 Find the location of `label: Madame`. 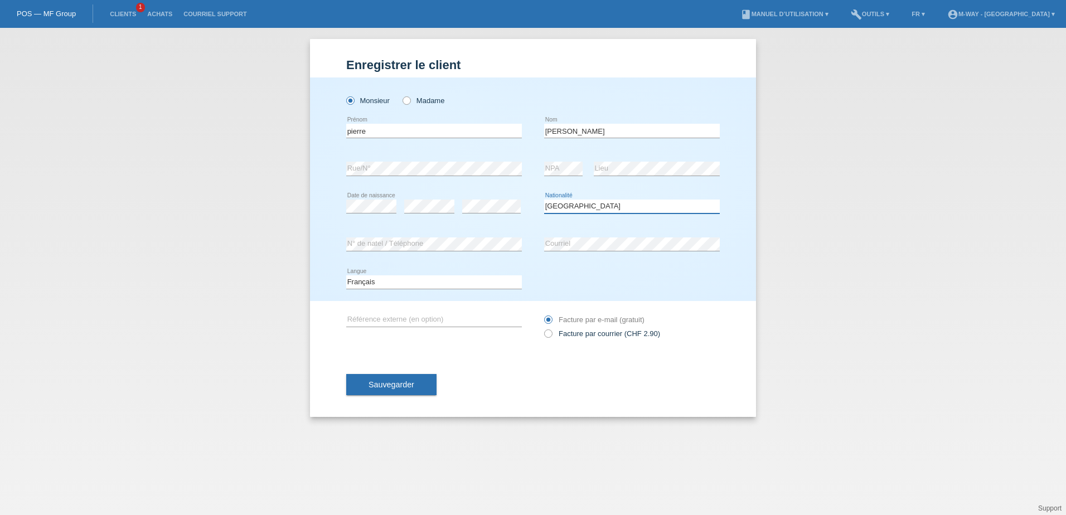

label: Madame is located at coordinates (423, 100).